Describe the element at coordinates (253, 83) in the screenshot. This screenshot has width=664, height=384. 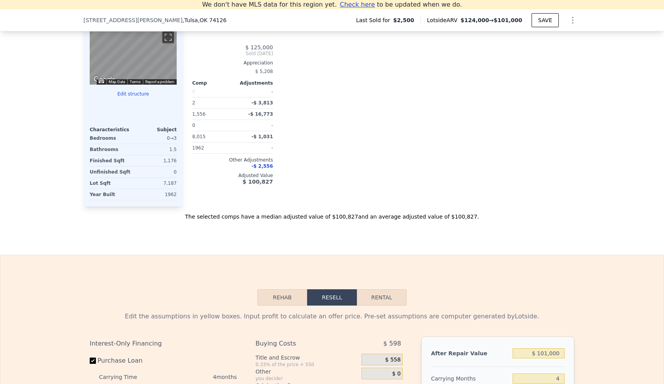
I see `div: Adjustments` at that location.